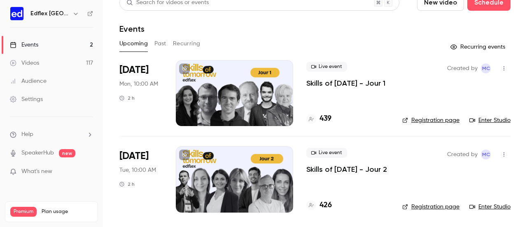 This screenshot has width=527, height=227. I want to click on div: Events, so click(24, 45).